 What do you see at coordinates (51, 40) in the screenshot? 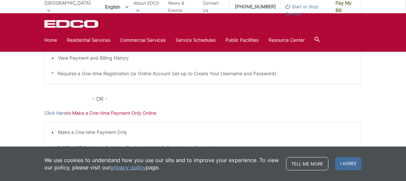
I see `a: Home` at bounding box center [51, 40].